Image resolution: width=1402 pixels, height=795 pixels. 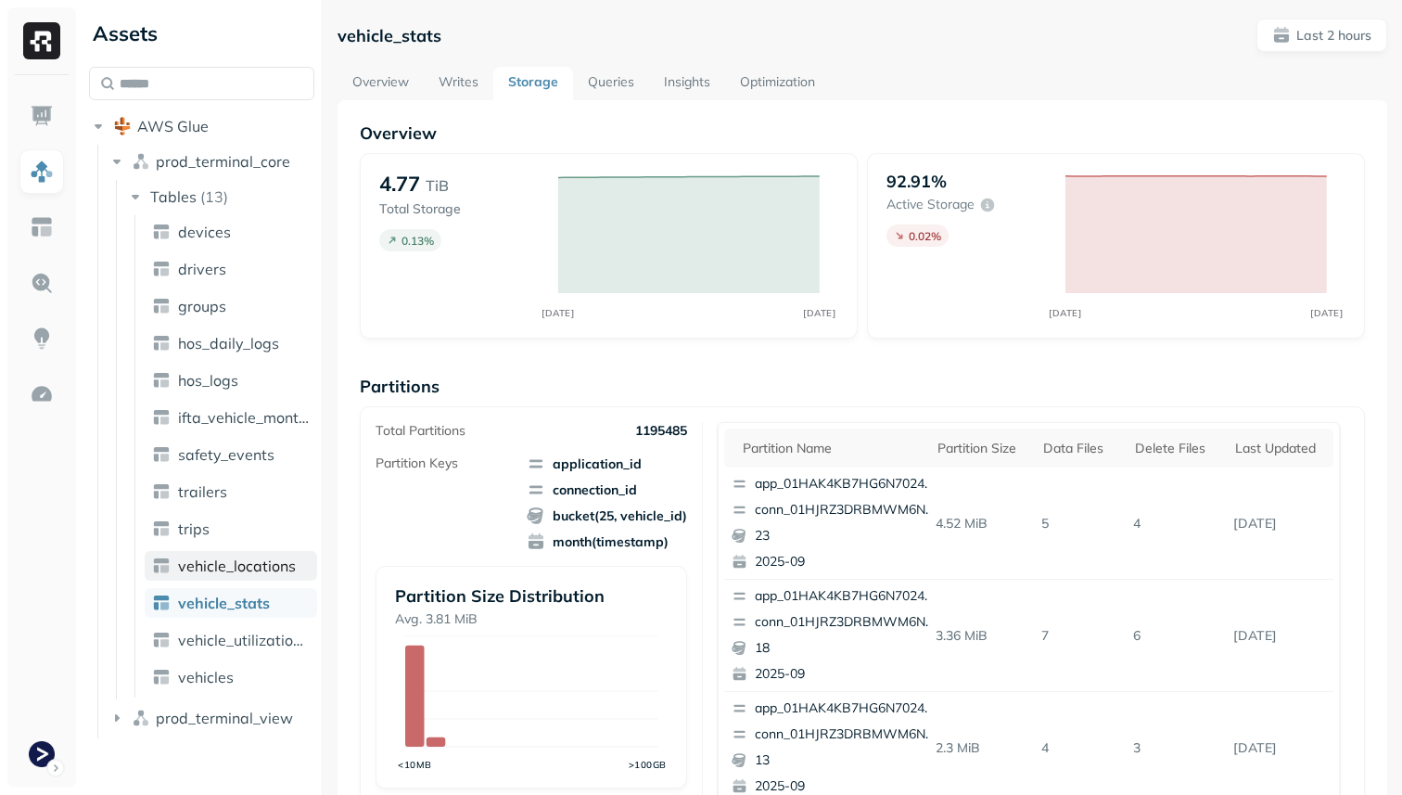 I want to click on span: hos_daily_logs, so click(x=228, y=343).